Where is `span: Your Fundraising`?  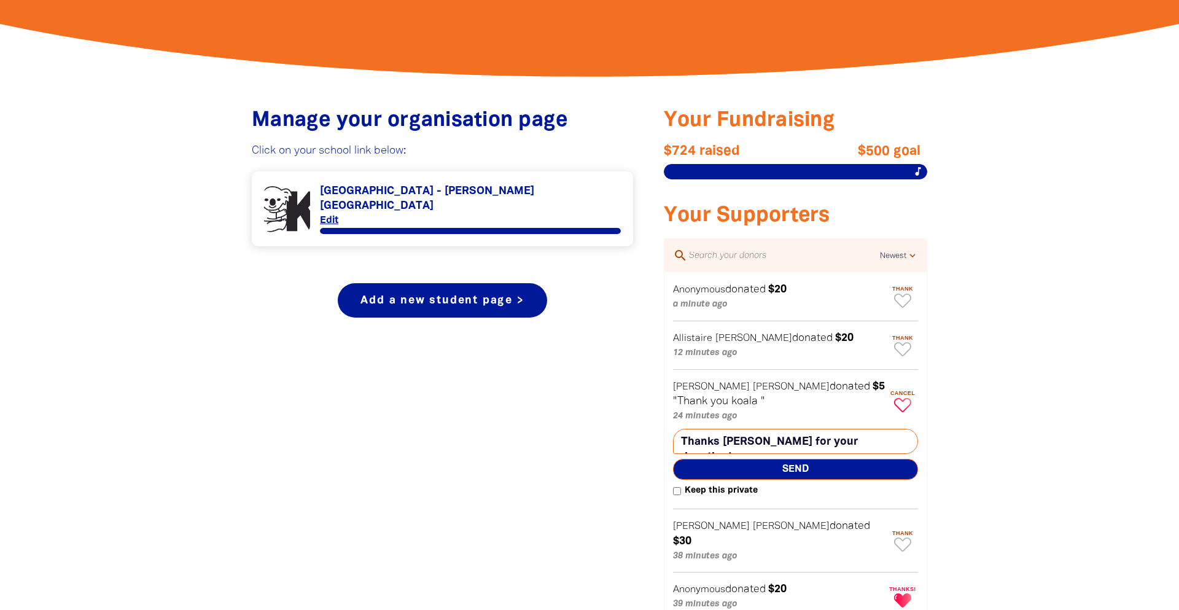
span: Your Fundraising is located at coordinates (749, 120).